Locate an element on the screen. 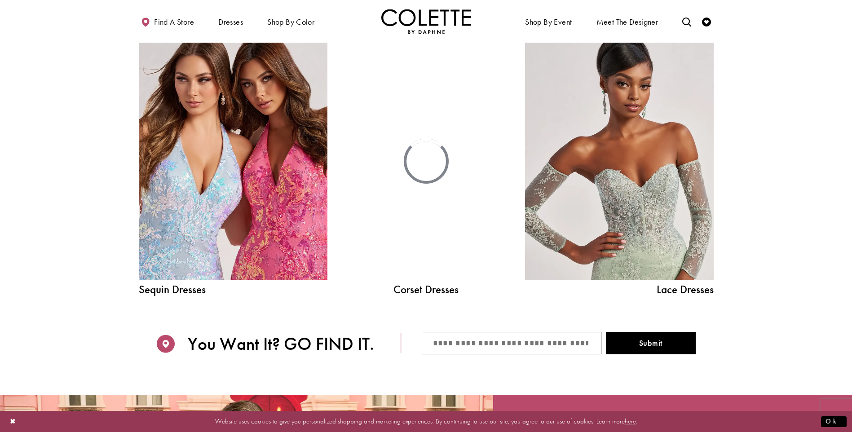 The height and width of the screenshot is (432, 852). img: Colette by Daphne is located at coordinates (426, 21).